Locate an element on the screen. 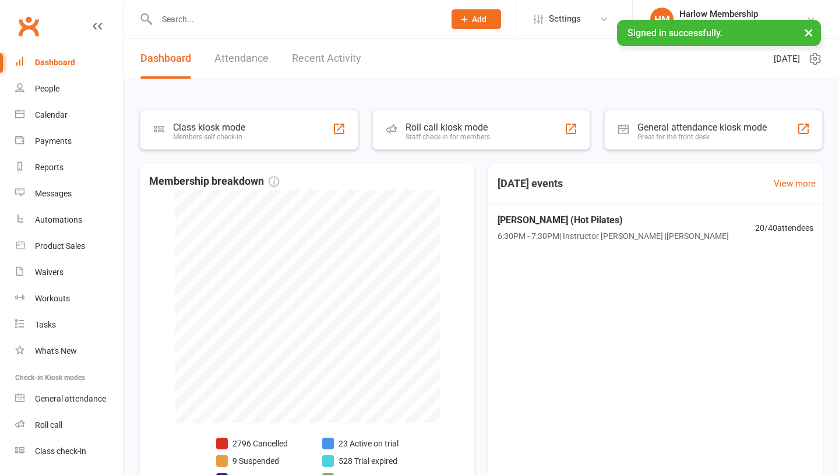  a: Class kiosk mode is located at coordinates (69, 451).